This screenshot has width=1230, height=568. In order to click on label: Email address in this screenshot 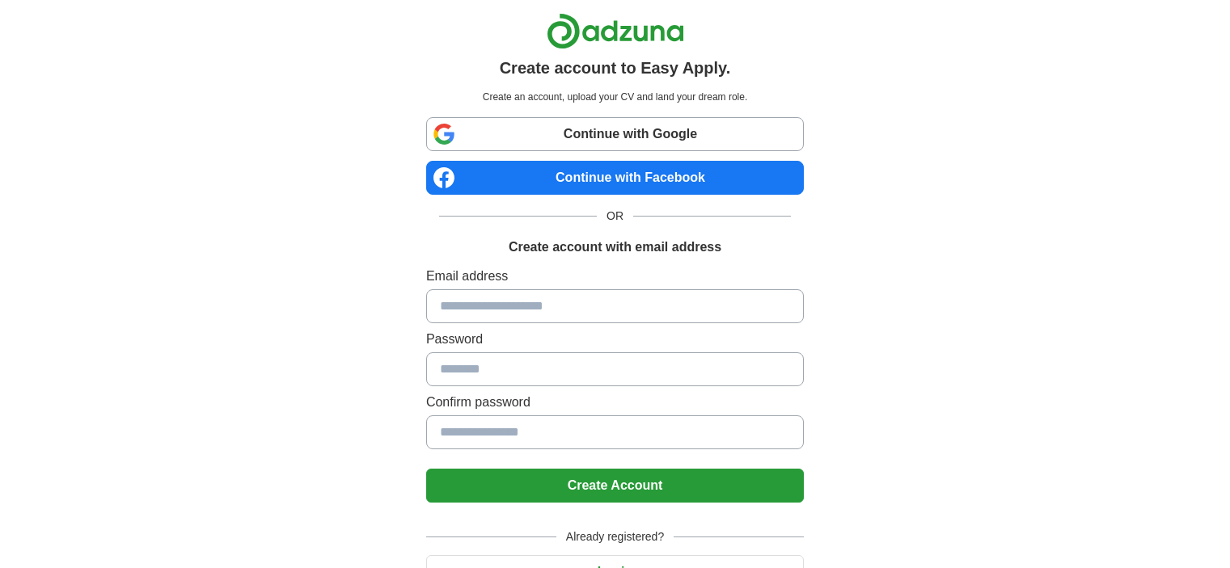, I will do `click(614, 276)`.